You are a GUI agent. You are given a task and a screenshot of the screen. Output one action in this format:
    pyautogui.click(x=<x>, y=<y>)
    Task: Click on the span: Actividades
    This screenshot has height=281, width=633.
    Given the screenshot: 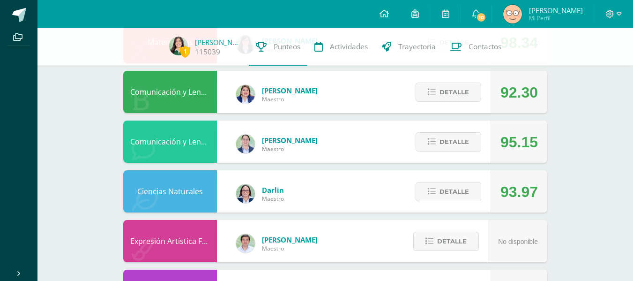 What is the action you would take?
    pyautogui.click(x=349, y=46)
    